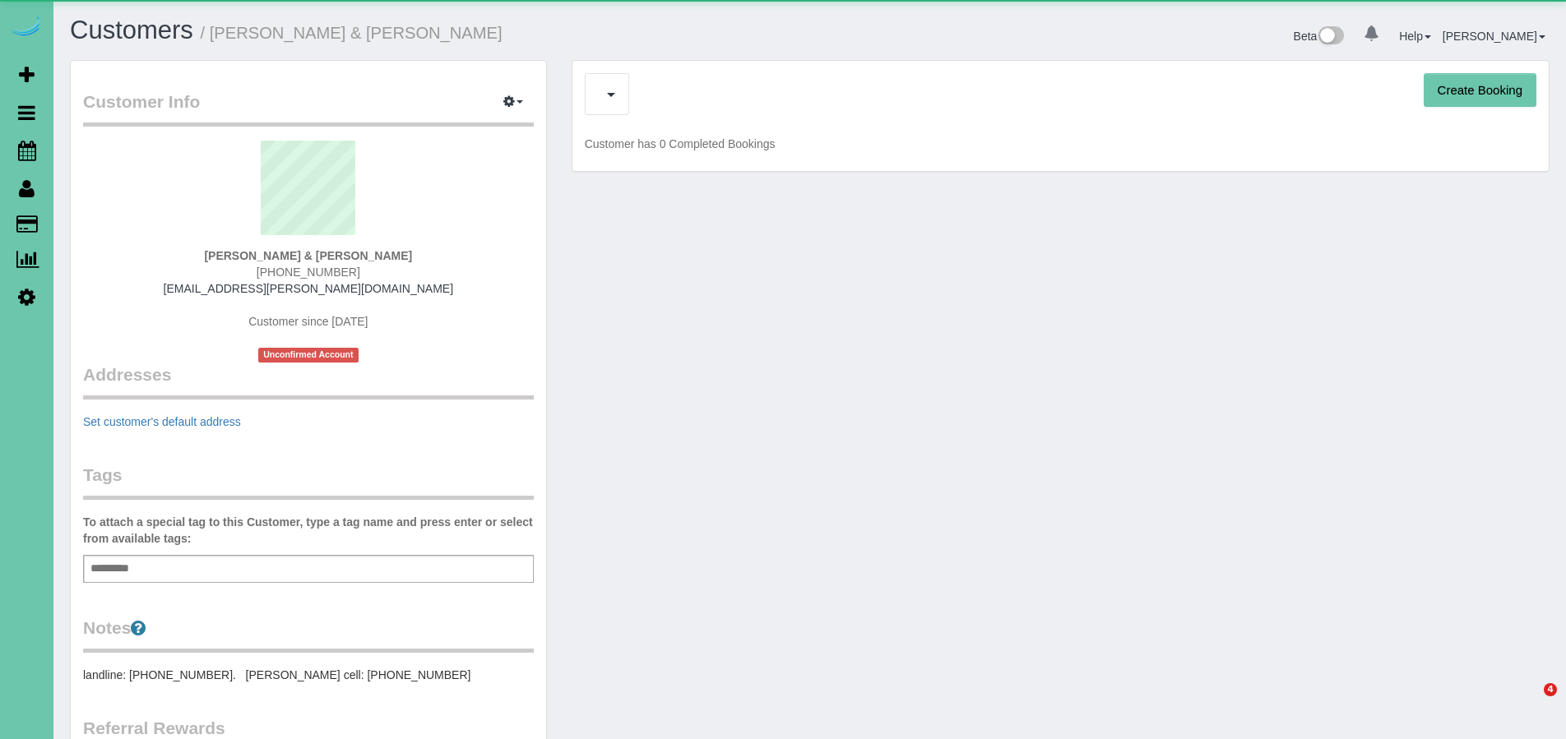  Describe the element at coordinates (308, 481) in the screenshot. I see `legend: Tags` at that location.